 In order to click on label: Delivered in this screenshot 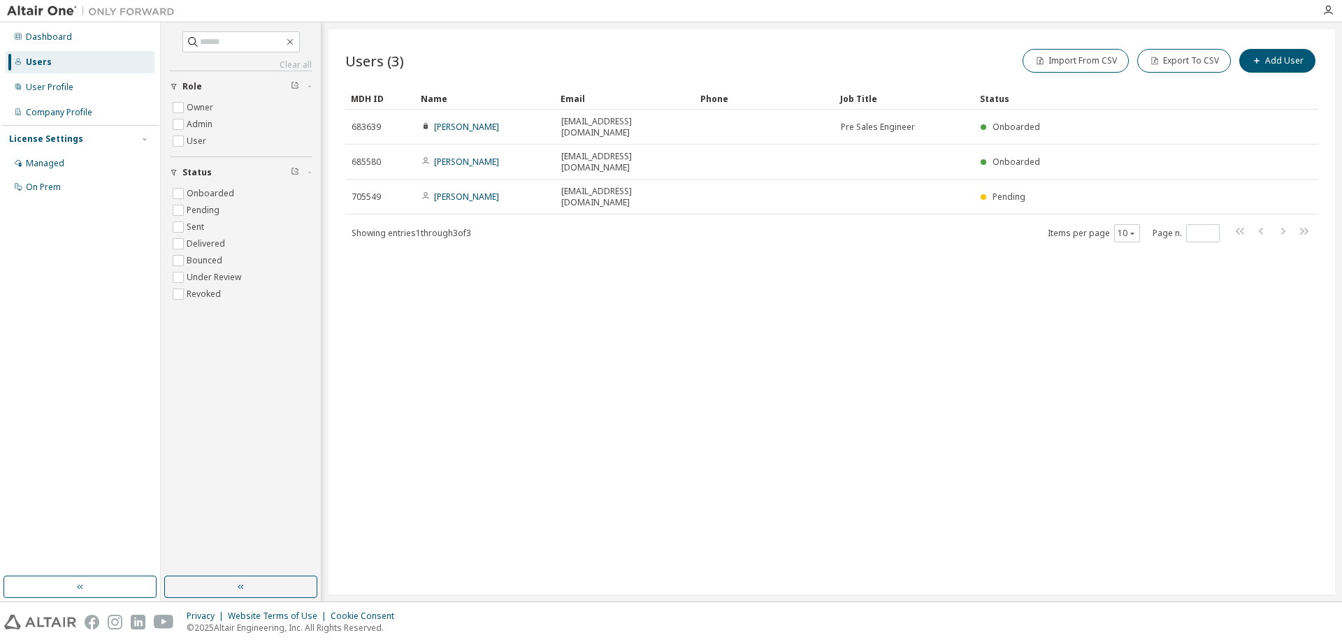, I will do `click(207, 244)`.